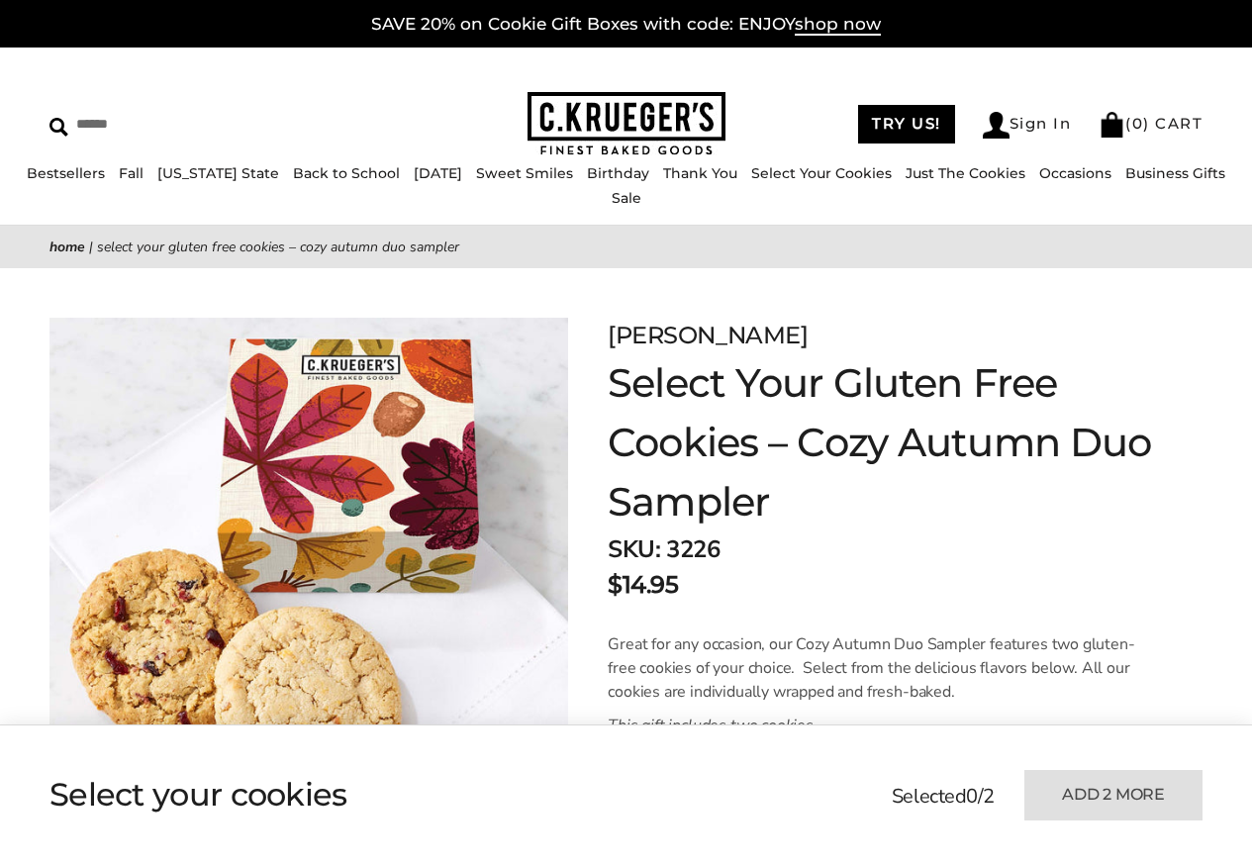  Describe the element at coordinates (131, 173) in the screenshot. I see `a: Fall` at that location.